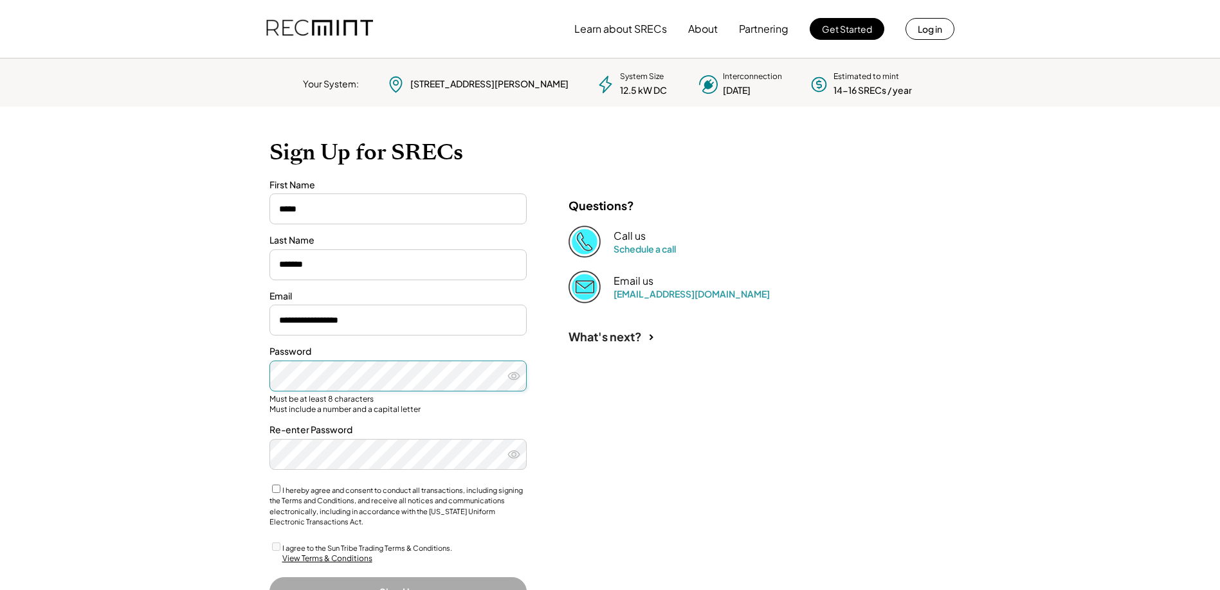 This screenshot has width=1220, height=590. Describe the element at coordinates (753, 77) in the screenshot. I see `div: Interconnection` at that location.